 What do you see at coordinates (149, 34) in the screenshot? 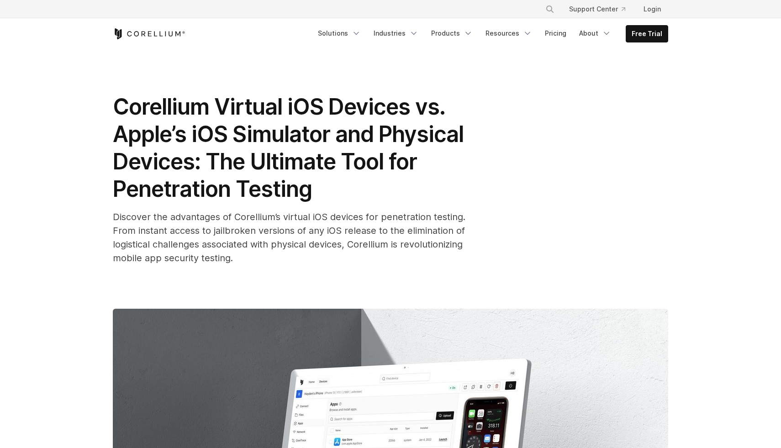
I see `a: Corellium Home` at bounding box center [149, 34].